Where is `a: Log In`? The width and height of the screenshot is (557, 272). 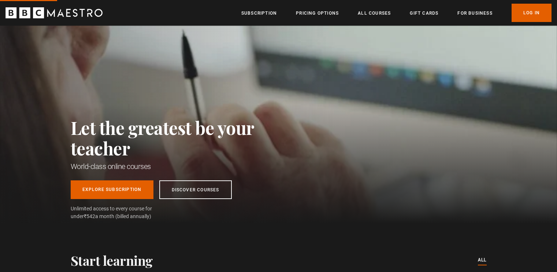
a: Log In is located at coordinates (531, 13).